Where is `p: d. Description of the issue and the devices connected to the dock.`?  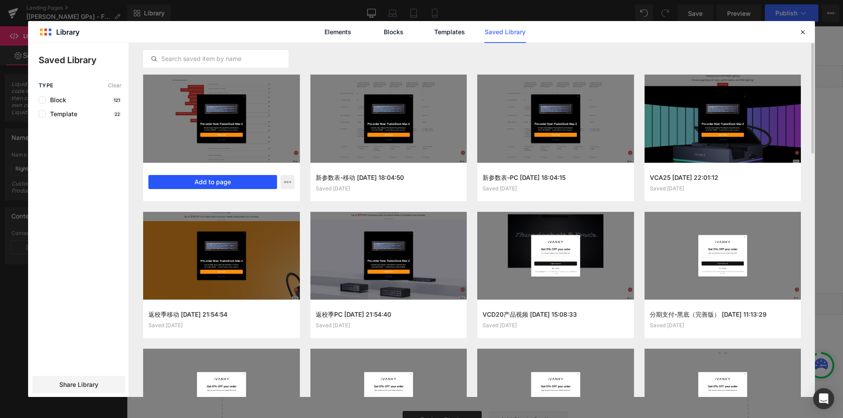
p: d. Description of the issue and the devices connected to the dock. is located at coordinates (446, 252).